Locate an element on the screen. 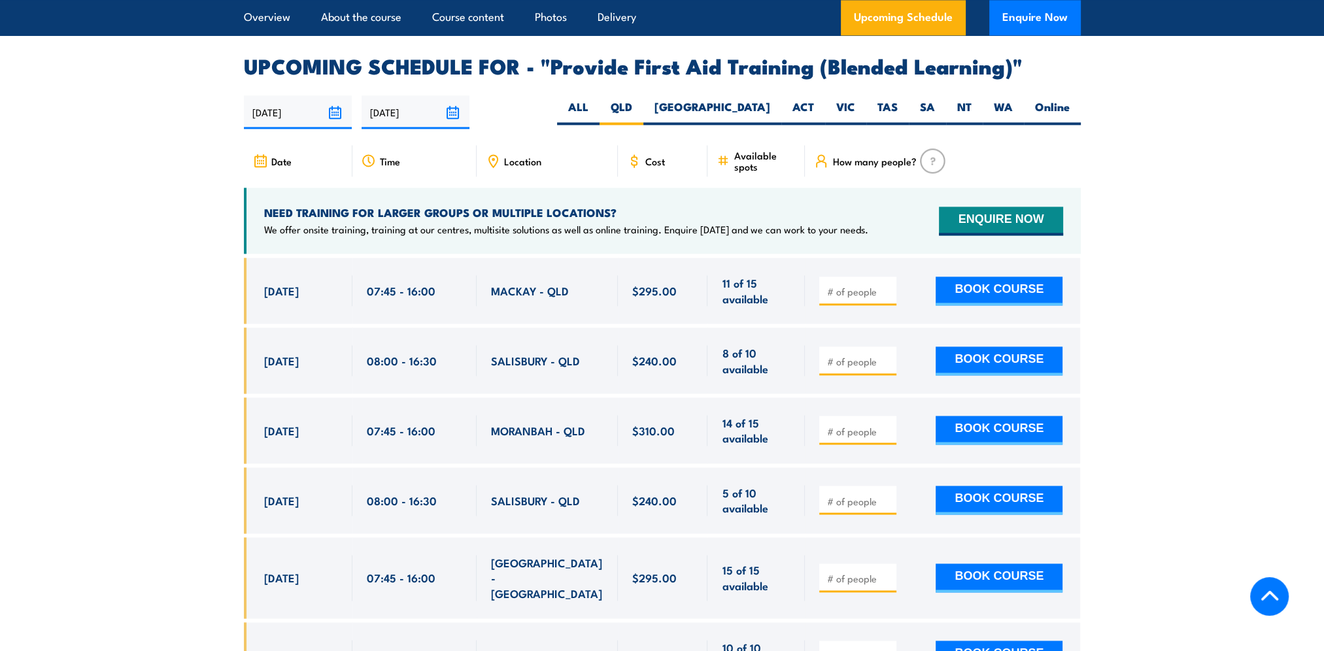 This screenshot has width=1324, height=651. input: From date is located at coordinates (298, 112).